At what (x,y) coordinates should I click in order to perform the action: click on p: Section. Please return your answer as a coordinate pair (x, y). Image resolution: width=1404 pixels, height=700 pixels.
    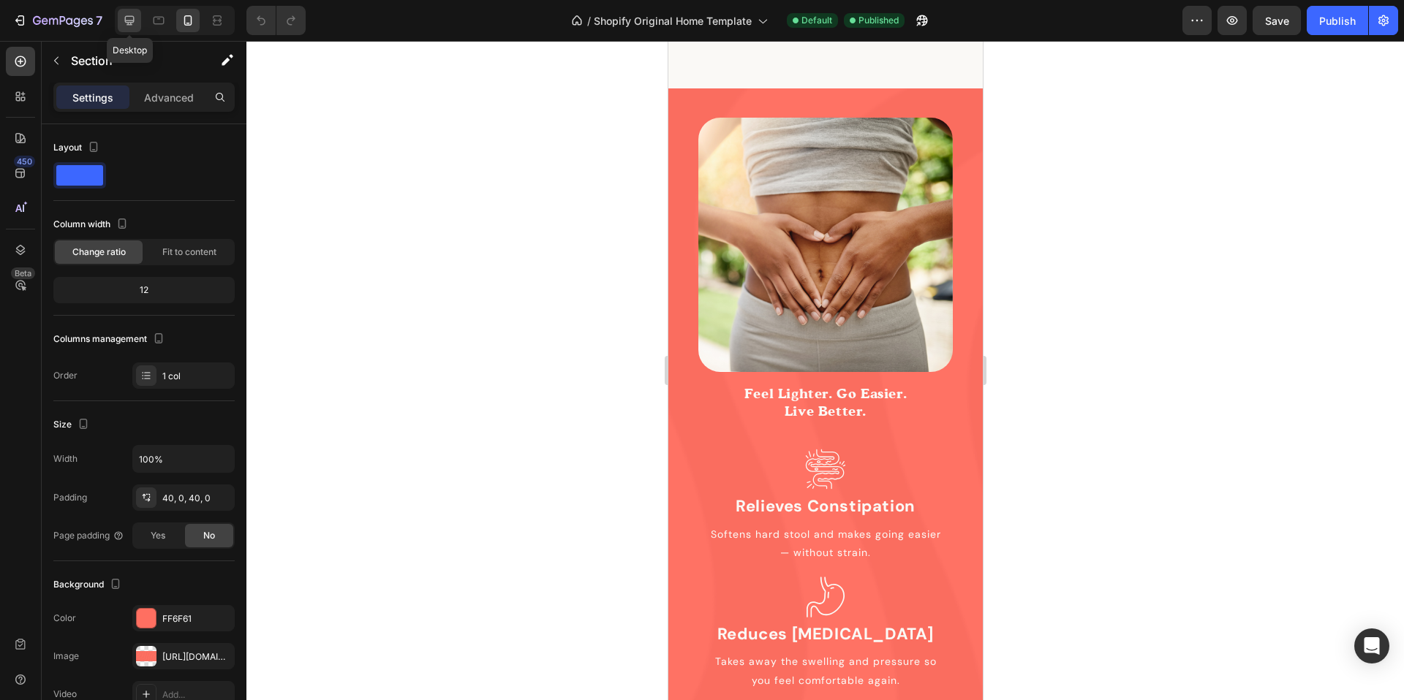
    Looking at the image, I should click on (131, 61).